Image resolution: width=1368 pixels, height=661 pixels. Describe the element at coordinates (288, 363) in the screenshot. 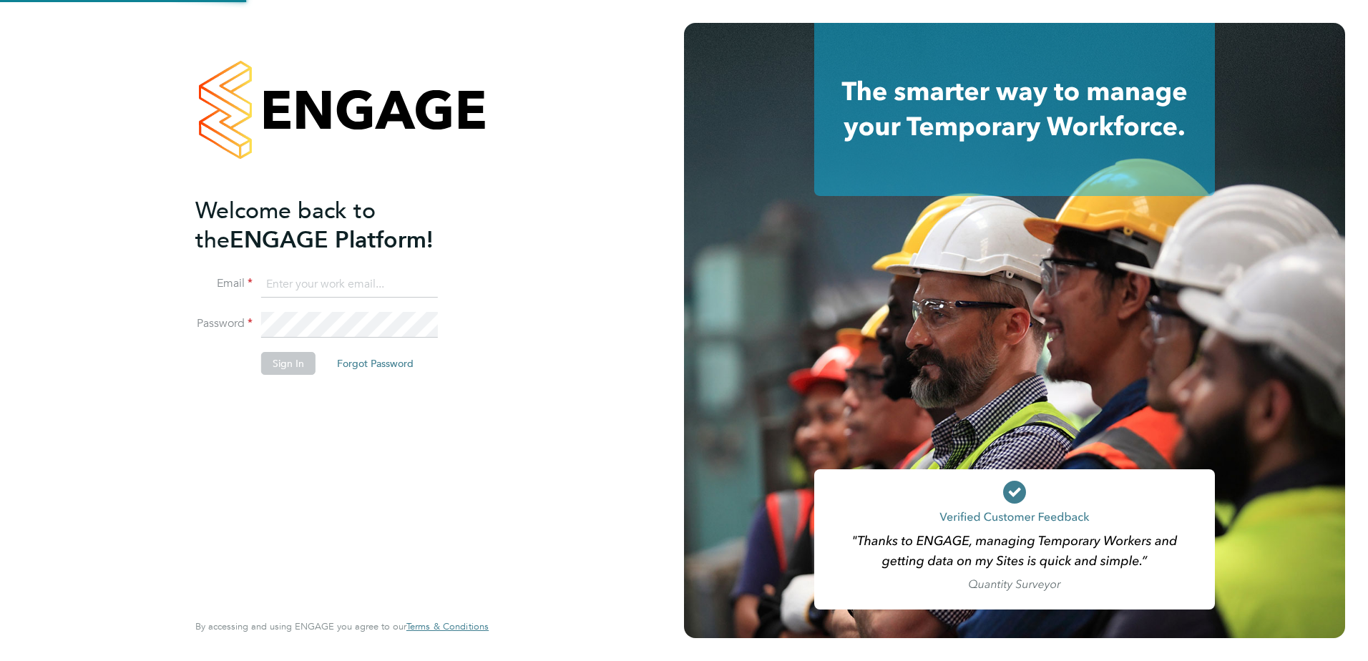

I see `button: Sign In` at that location.